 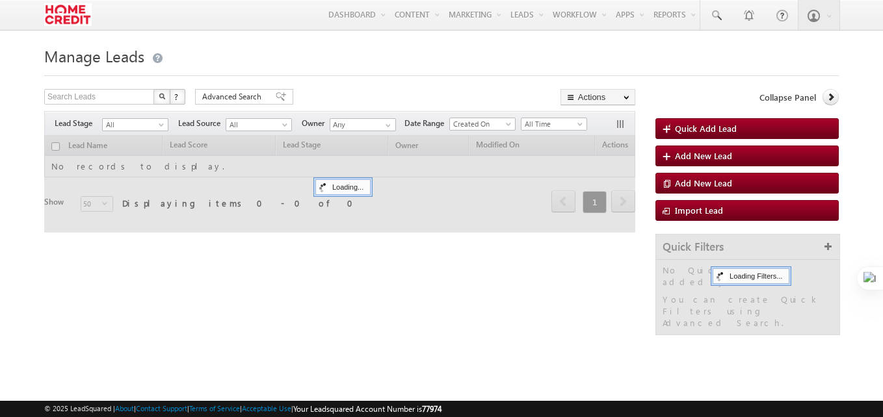 What do you see at coordinates (483, 124) in the screenshot?
I see `a: Created On` at bounding box center [483, 124].